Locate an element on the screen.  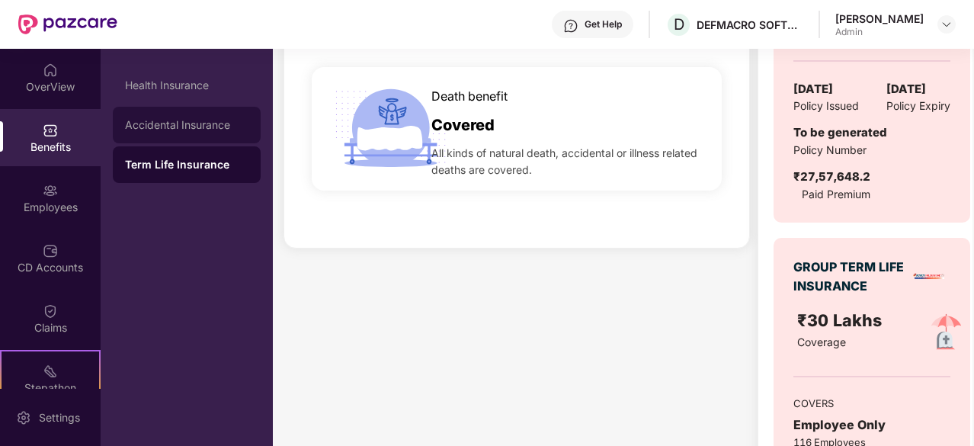
img: policyIcon is located at coordinates (946, 332).